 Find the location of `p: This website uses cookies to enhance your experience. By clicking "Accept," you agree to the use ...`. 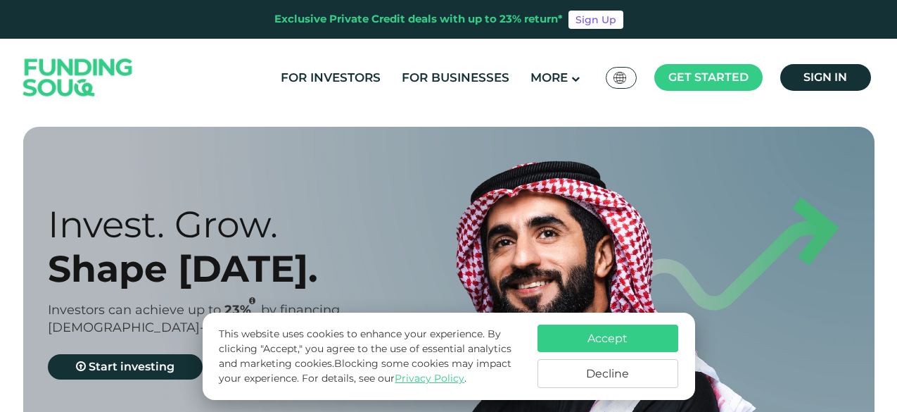

p: This website uses cookies to enhance your experience. By clicking "Accept," you agree to the use ... is located at coordinates (371, 356).